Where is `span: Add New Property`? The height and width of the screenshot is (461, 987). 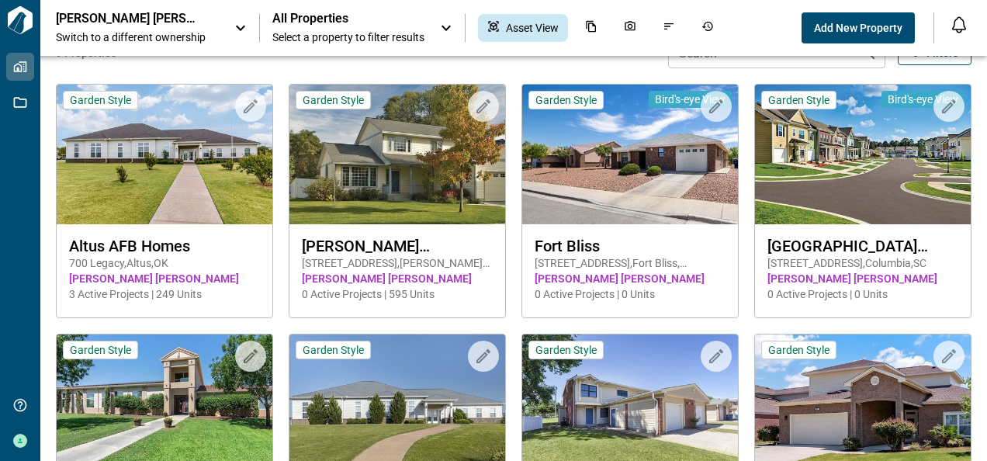
span: Add New Property is located at coordinates (858, 28).